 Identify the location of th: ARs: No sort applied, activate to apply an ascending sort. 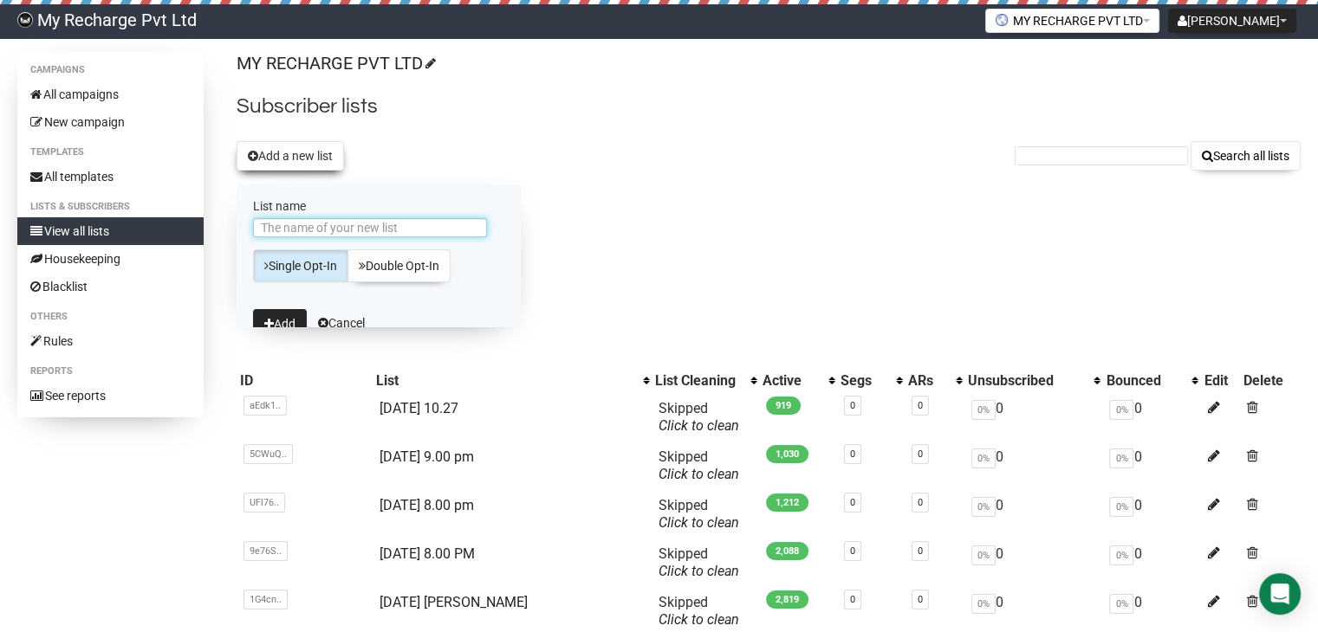
(934, 381).